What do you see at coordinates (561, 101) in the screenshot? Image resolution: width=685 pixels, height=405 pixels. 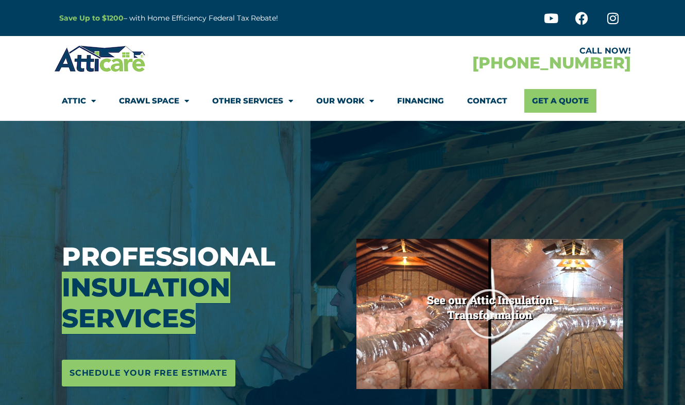 I see `a: Get A Quote` at bounding box center [561, 101].